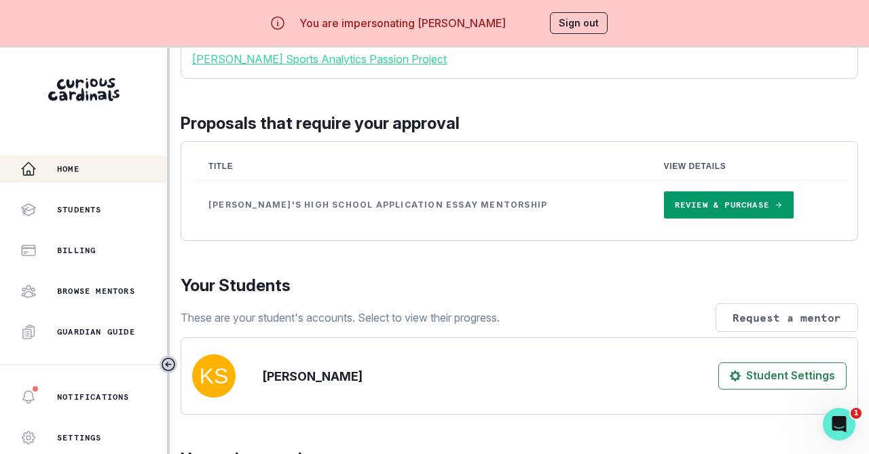 This screenshot has width=869, height=454. What do you see at coordinates (168, 364) in the screenshot?
I see `button: Toggle sidebar` at bounding box center [168, 364].